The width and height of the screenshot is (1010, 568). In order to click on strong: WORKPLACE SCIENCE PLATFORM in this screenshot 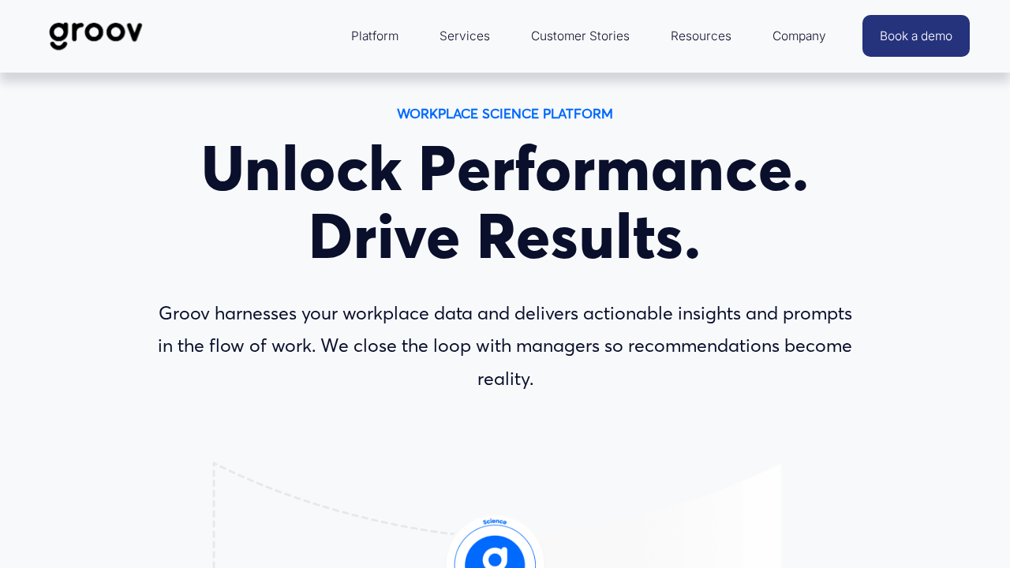, I will do `click(505, 113)`.